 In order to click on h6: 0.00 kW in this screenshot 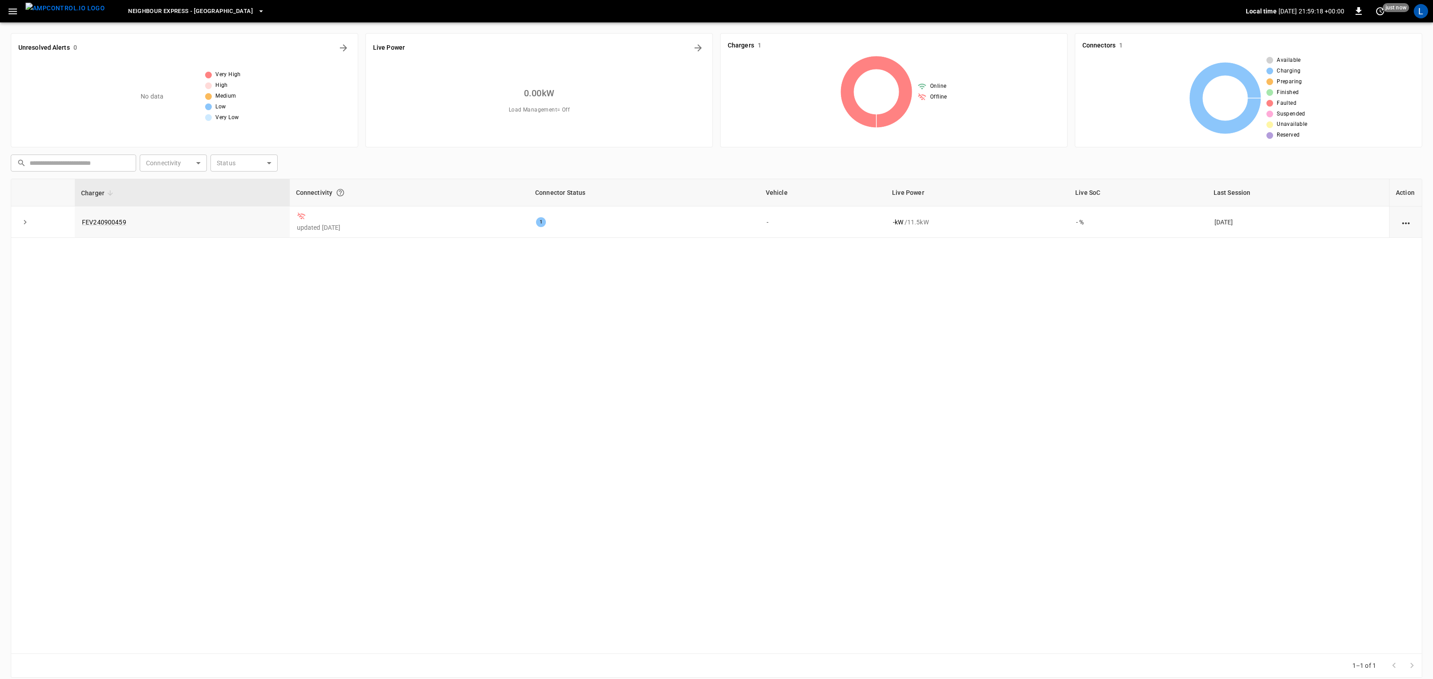, I will do `click(539, 93)`.